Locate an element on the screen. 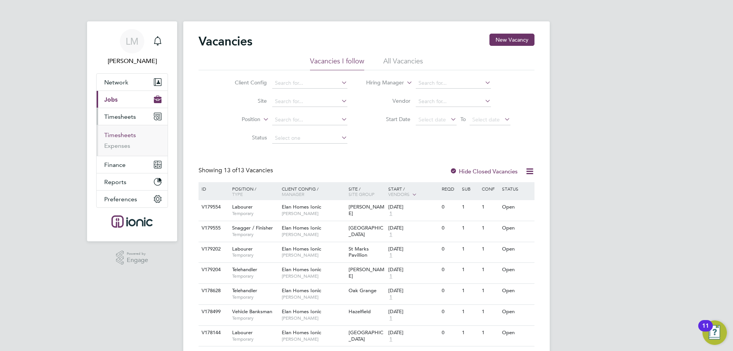  label: Hide Closed Vacancies is located at coordinates (484, 171).